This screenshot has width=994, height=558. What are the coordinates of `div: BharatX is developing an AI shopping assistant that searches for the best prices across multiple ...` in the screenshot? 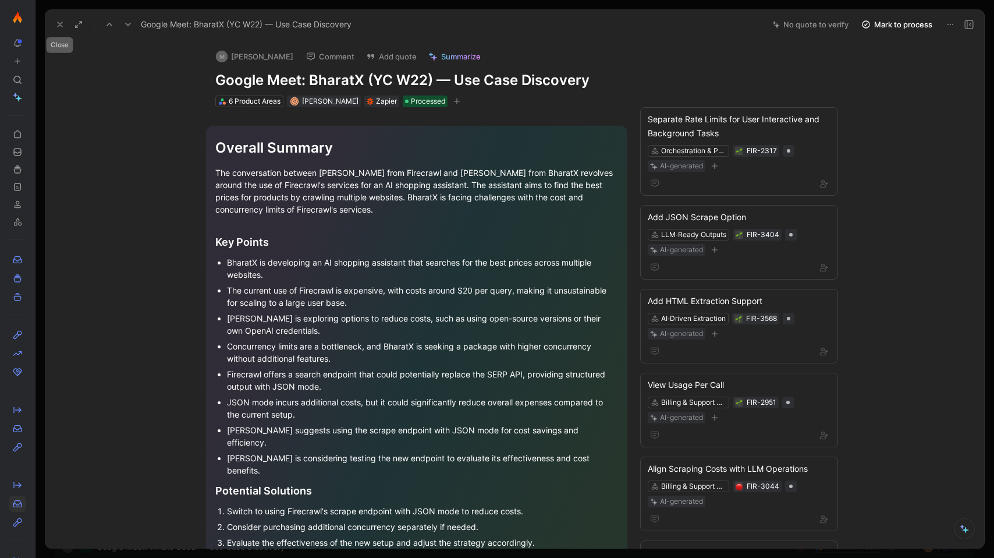 It's located at (422, 268).